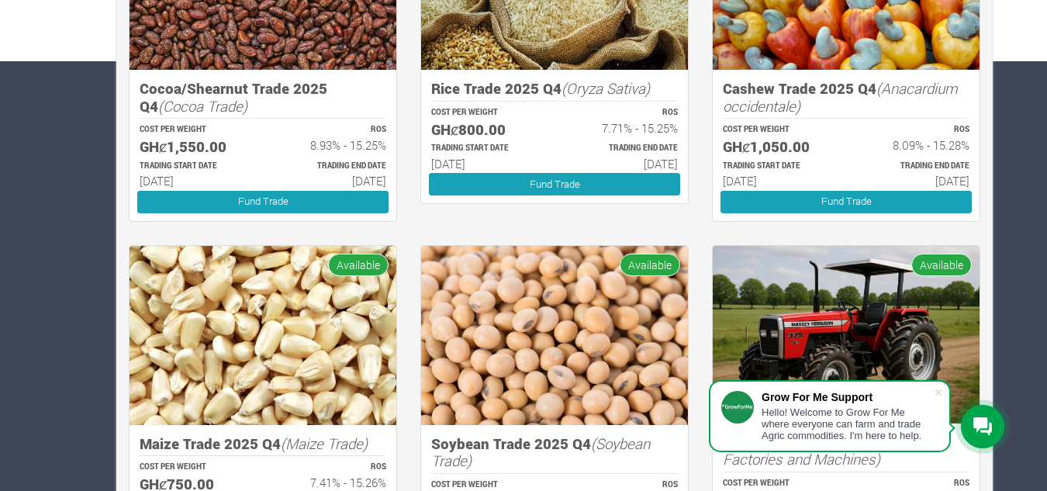  What do you see at coordinates (202, 105) in the screenshot?
I see `i: (Cocoa Trade)` at bounding box center [202, 105].